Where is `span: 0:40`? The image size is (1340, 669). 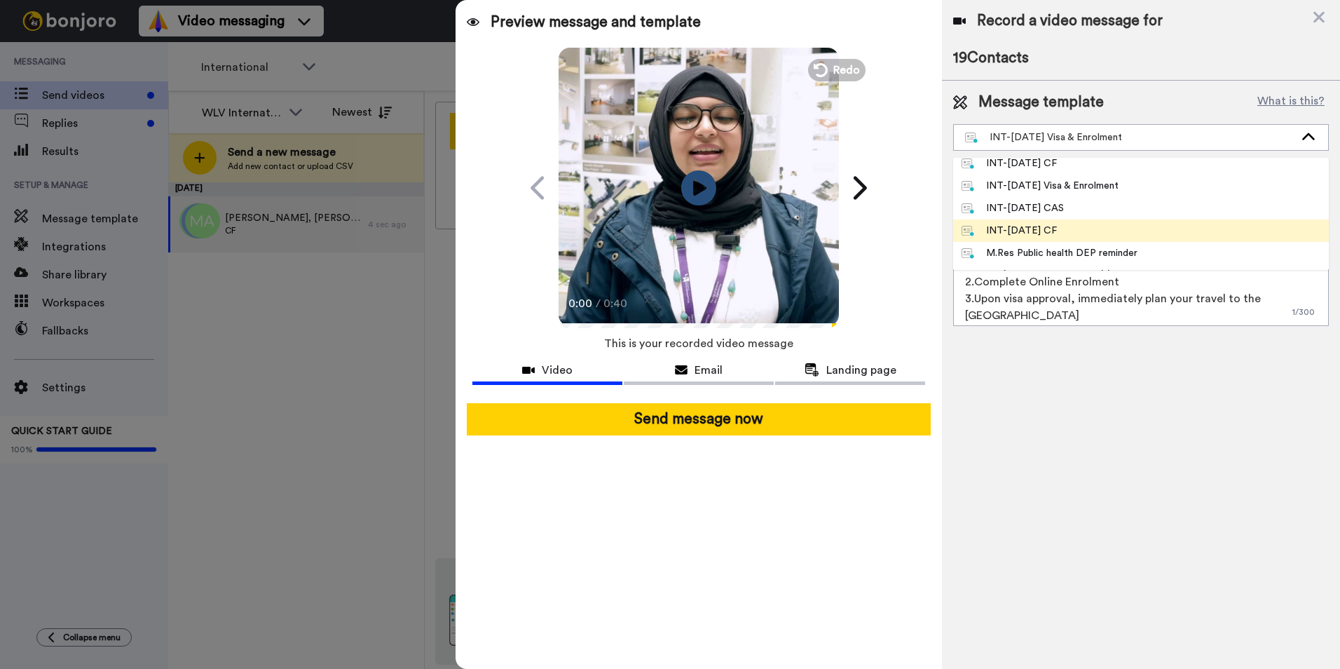
span: 0:40 is located at coordinates (615, 304).